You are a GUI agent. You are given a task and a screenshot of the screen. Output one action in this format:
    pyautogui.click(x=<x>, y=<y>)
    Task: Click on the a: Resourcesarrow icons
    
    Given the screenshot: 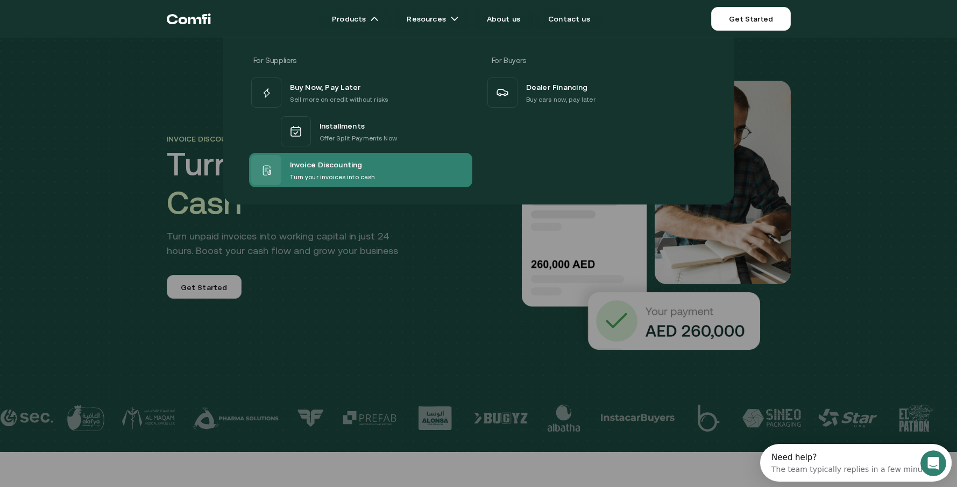 What is the action you would take?
    pyautogui.click(x=432, y=19)
    